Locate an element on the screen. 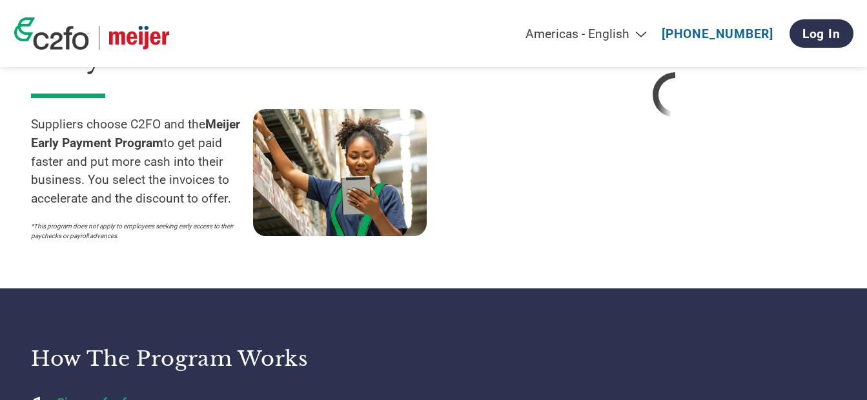 The height and width of the screenshot is (400, 867). a: Log In is located at coordinates (821, 34).